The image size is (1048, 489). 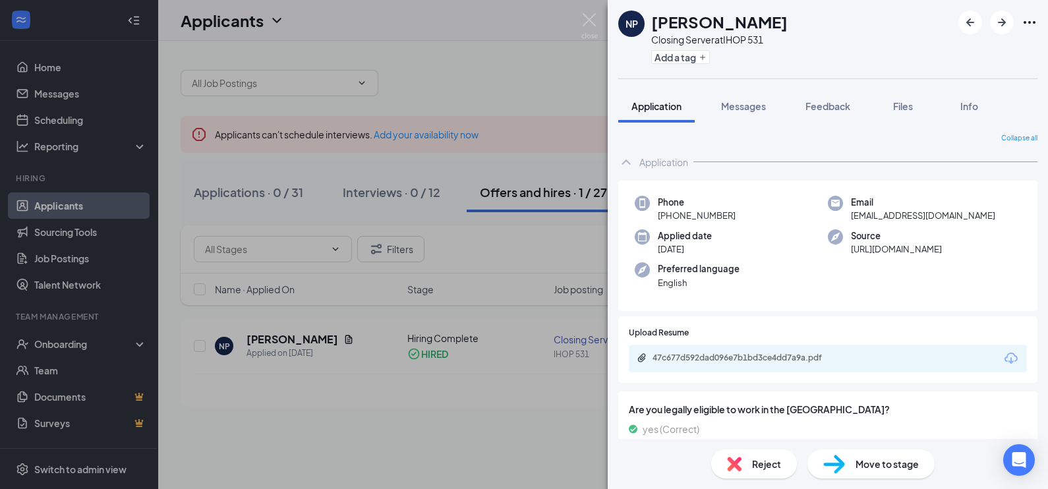 I want to click on span: Source, so click(x=896, y=236).